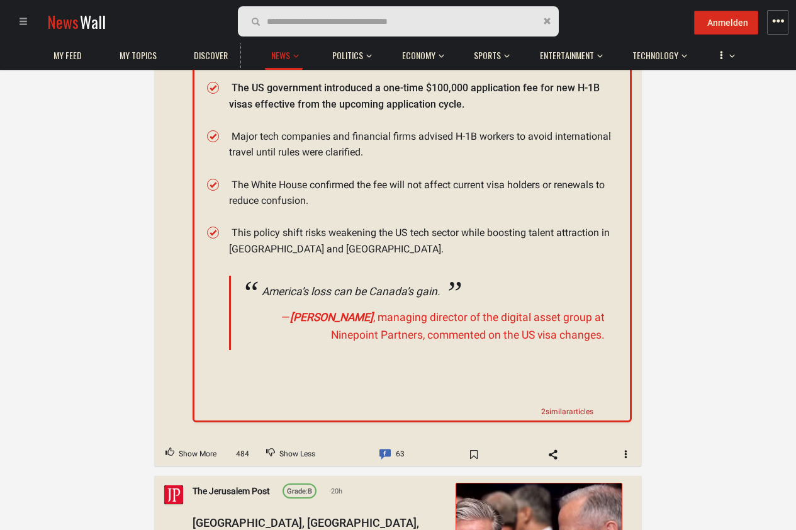 The width and height of the screenshot is (796, 530). I want to click on a: The Jerusalem Post, so click(231, 491).